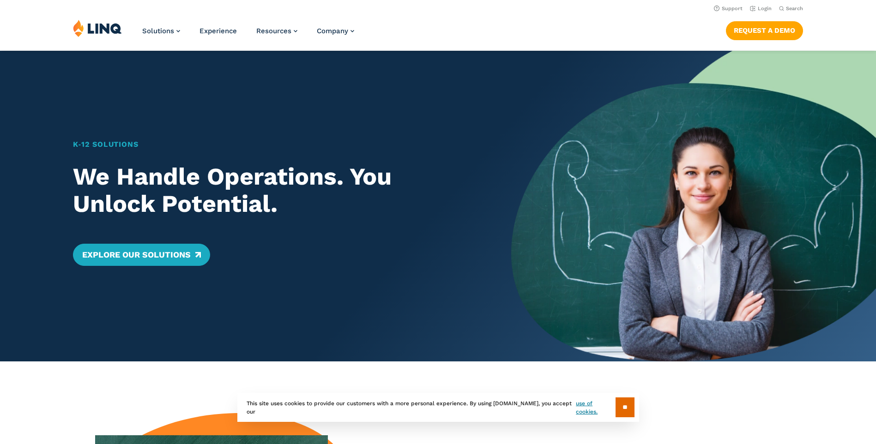 The image size is (876, 444). I want to click on div: This site uses cookies to provide our customers with a more personal experience. By using [DOMAIN..., so click(438, 407).